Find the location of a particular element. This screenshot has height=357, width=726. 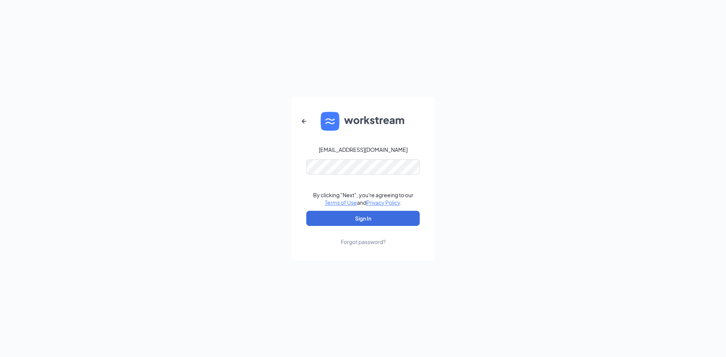

button: Sign In is located at coordinates (363, 219).